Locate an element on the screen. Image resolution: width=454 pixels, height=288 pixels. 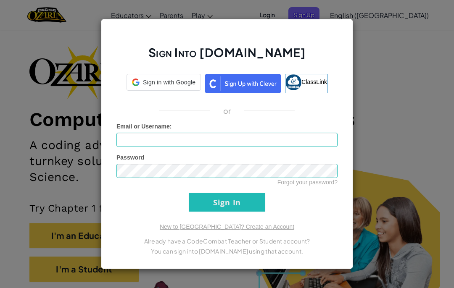
div: Sign in with Google is located at coordinates (163, 82).